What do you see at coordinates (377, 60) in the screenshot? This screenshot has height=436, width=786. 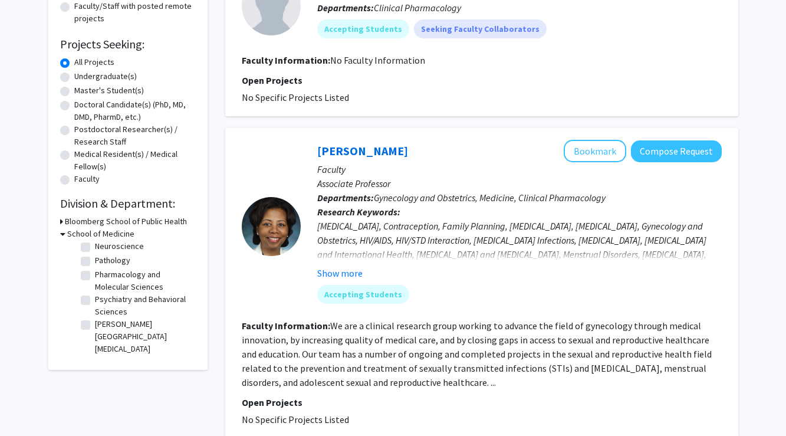 I see `span: No Faculty Information` at bounding box center [377, 60].